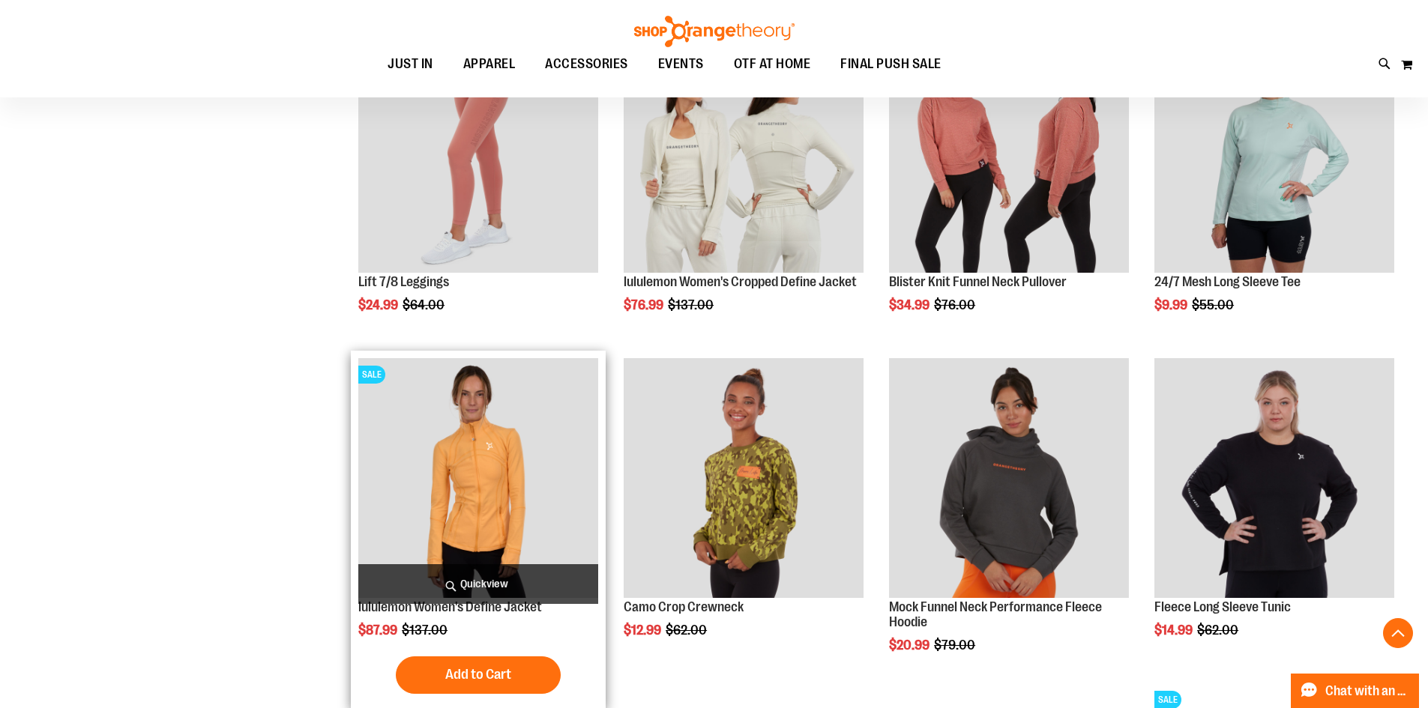 This screenshot has height=708, width=1428. Describe the element at coordinates (478, 675) in the screenshot. I see `span: Add to Cart` at that location.